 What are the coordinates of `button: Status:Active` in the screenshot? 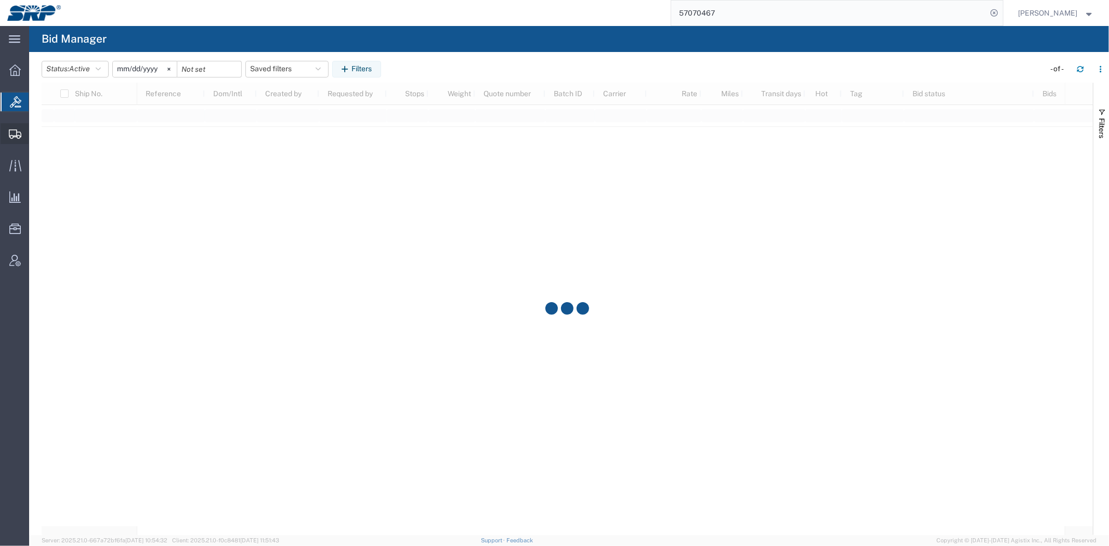 It's located at (75, 69).